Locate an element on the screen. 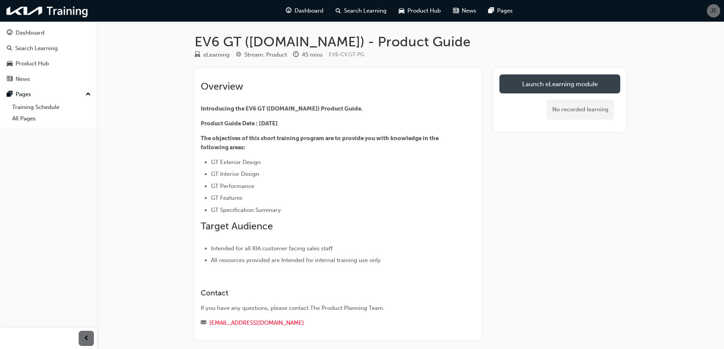 The image size is (724, 349). span: Target Audience is located at coordinates (237, 226).